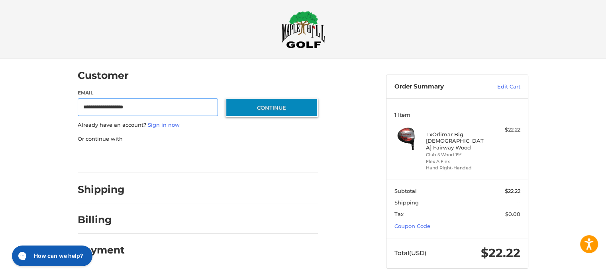  What do you see at coordinates (303, 30) in the screenshot?
I see `img: Maple Hill Golf` at bounding box center [303, 30].